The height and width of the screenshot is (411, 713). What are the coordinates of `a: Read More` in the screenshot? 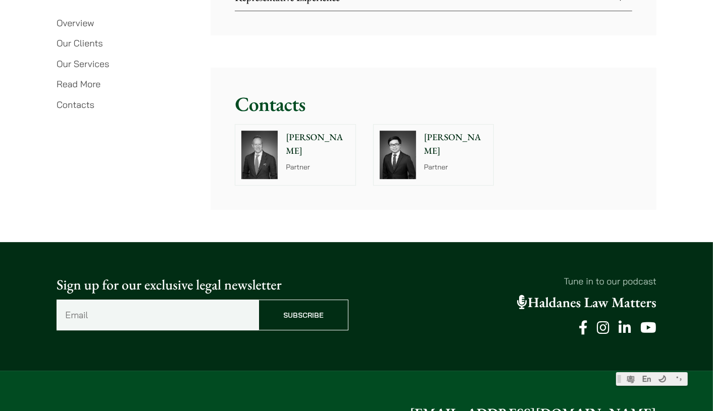 It's located at (78, 84).